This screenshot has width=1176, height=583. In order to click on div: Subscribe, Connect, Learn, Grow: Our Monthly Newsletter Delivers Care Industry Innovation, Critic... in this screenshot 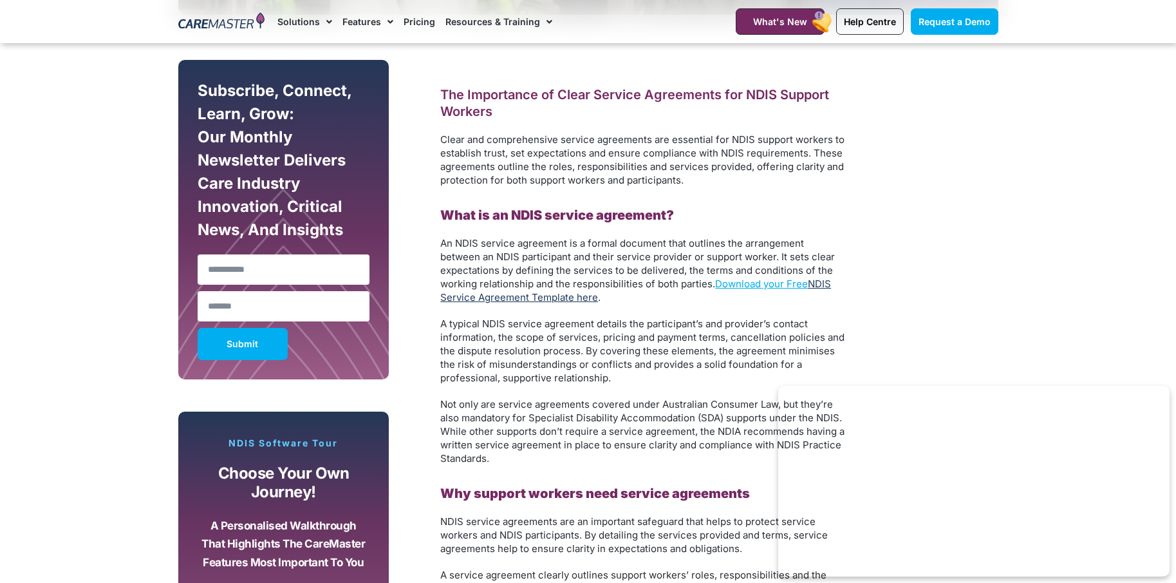, I will do `click(284, 164)`.